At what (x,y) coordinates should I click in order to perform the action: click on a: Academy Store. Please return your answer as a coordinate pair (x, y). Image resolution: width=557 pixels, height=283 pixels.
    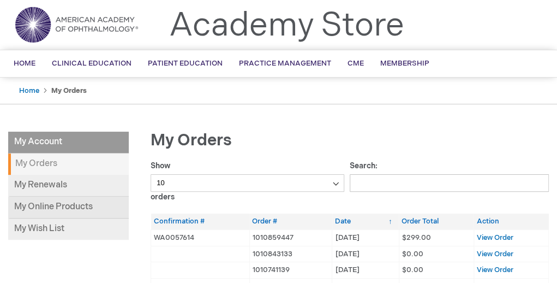
    Looking at the image, I should click on (286, 26).